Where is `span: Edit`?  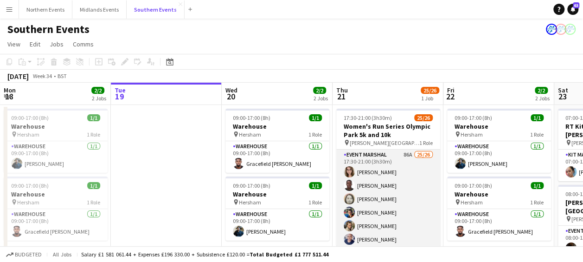
span: Edit is located at coordinates (35, 44).